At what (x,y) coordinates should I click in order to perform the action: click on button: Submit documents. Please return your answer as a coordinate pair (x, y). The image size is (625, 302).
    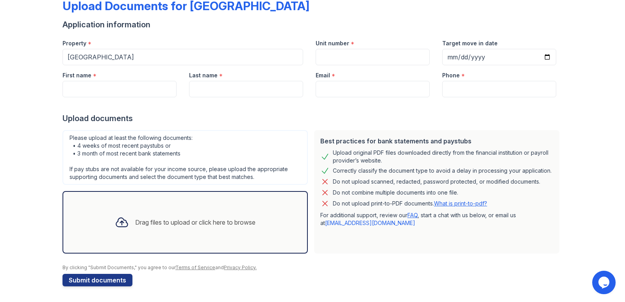
    Looking at the image, I should click on (97, 280).